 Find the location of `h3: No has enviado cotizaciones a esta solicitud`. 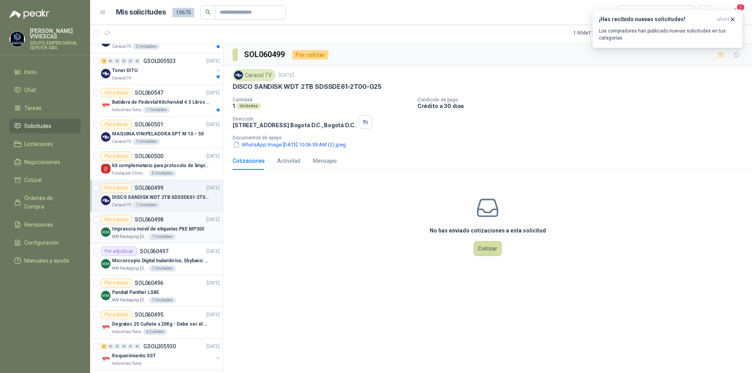

h3: No has enviado cotizaciones a esta solicitud is located at coordinates (487, 231).